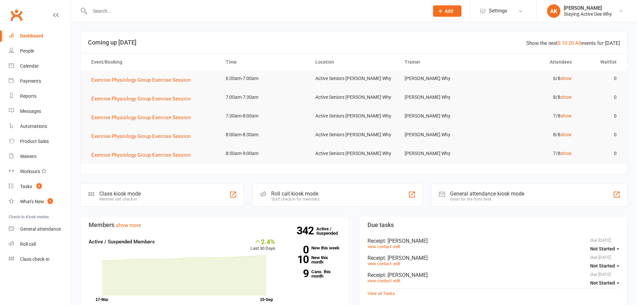 The height and width of the screenshot is (305, 637). What do you see at coordinates (35, 259) in the screenshot?
I see `div: Class check-in` at bounding box center [35, 259].